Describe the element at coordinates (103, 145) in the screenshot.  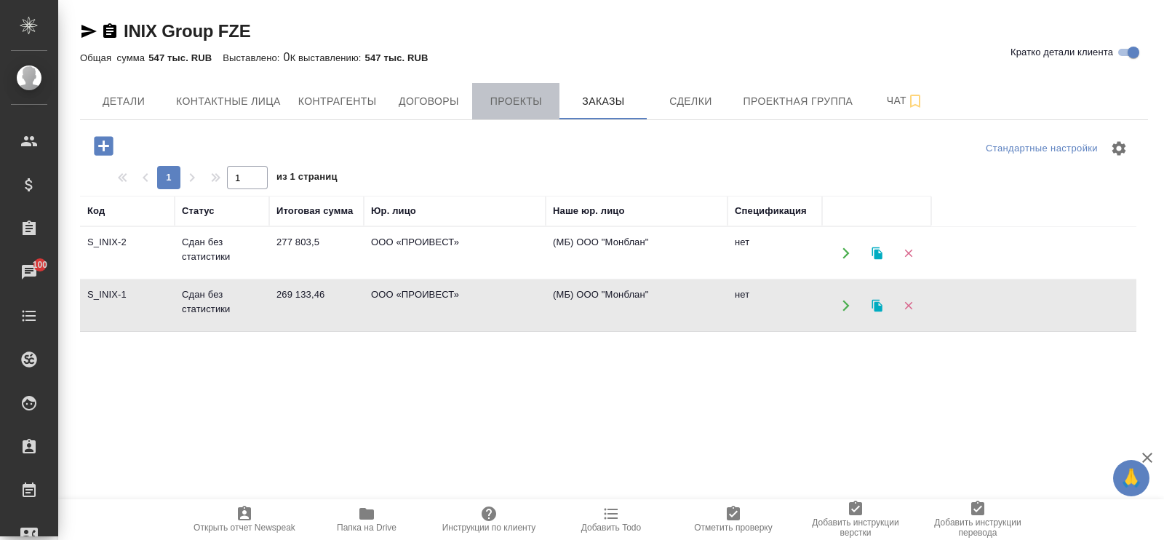
I see `button: Добавить проект` at that location.